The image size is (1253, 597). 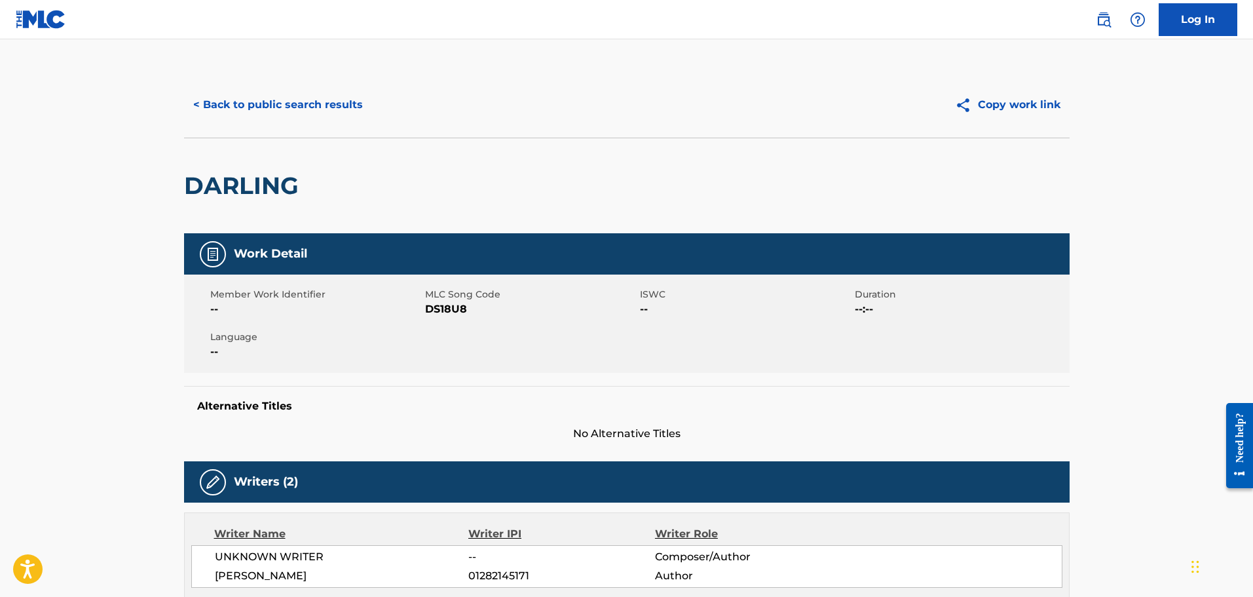 What do you see at coordinates (316, 337) in the screenshot?
I see `span: Language` at bounding box center [316, 337].